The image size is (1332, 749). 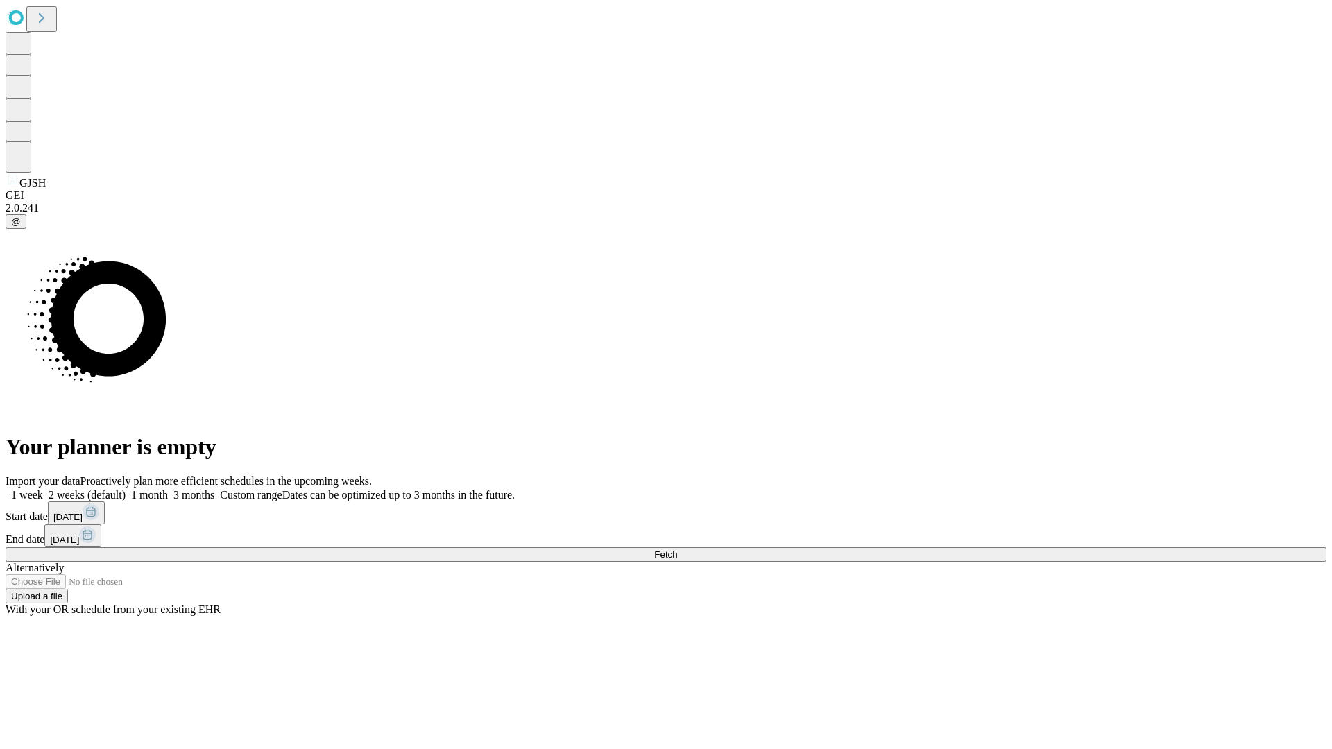 I want to click on button: Fetch, so click(x=666, y=554).